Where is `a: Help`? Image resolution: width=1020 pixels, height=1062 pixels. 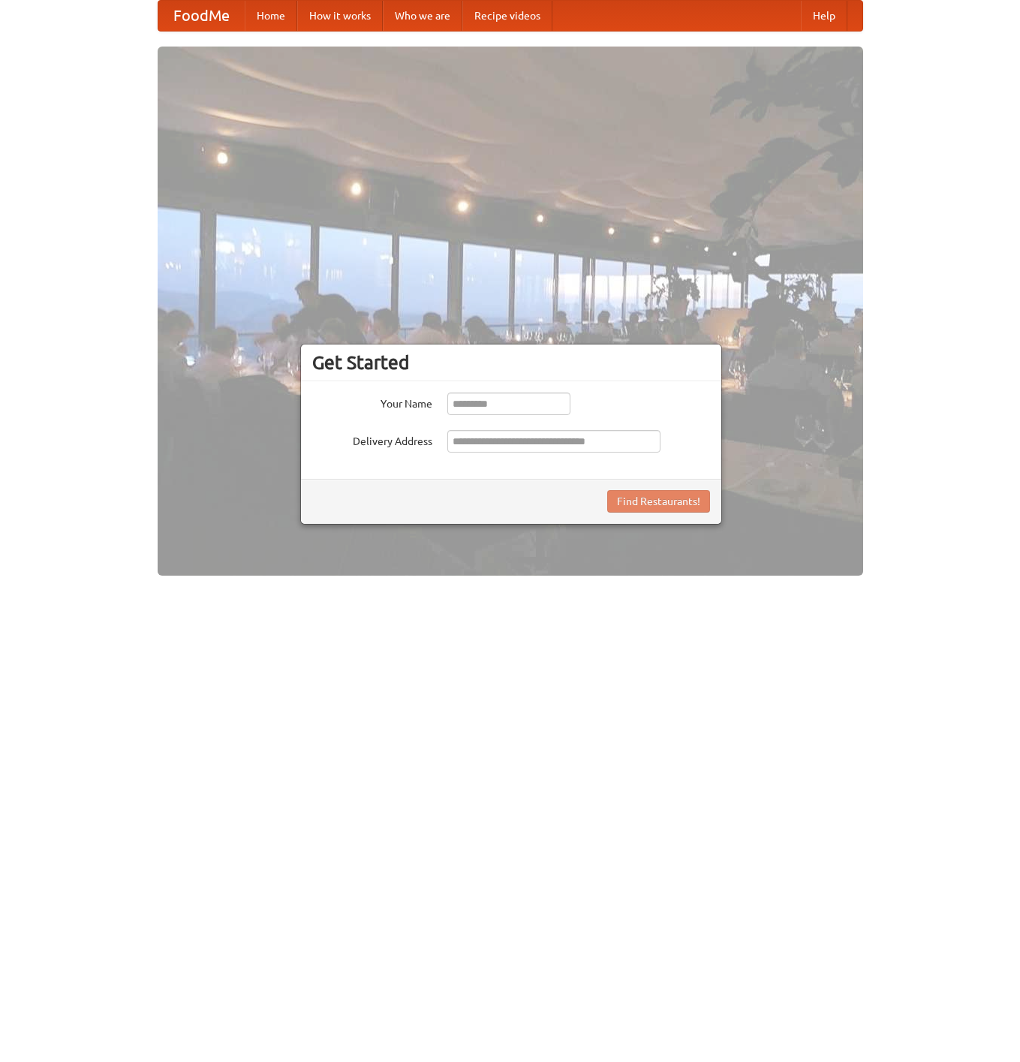
a: Help is located at coordinates (824, 16).